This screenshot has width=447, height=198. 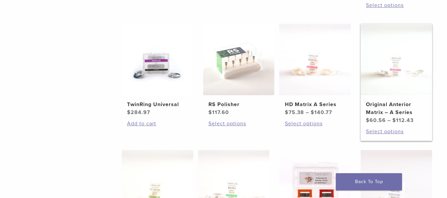 What do you see at coordinates (294, 112) in the screenshot?
I see `bdi: 75.38` at bounding box center [294, 112].